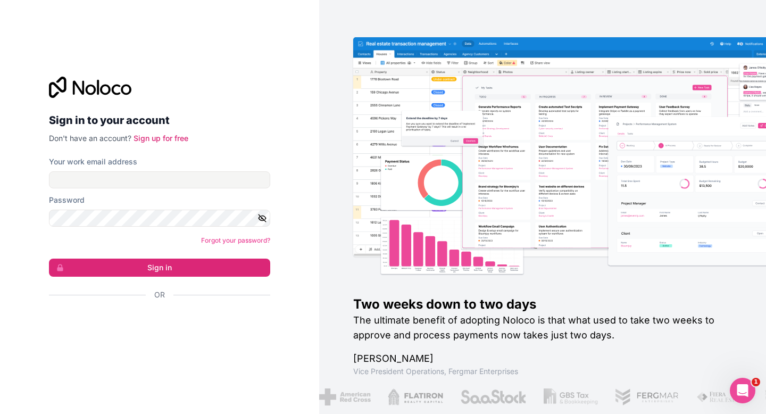  What do you see at coordinates (542, 328) in the screenshot?
I see `h2: The ultimate benefit of adopting Noloco is that what used to take two weeks to approve and proces...` at bounding box center [542, 328].